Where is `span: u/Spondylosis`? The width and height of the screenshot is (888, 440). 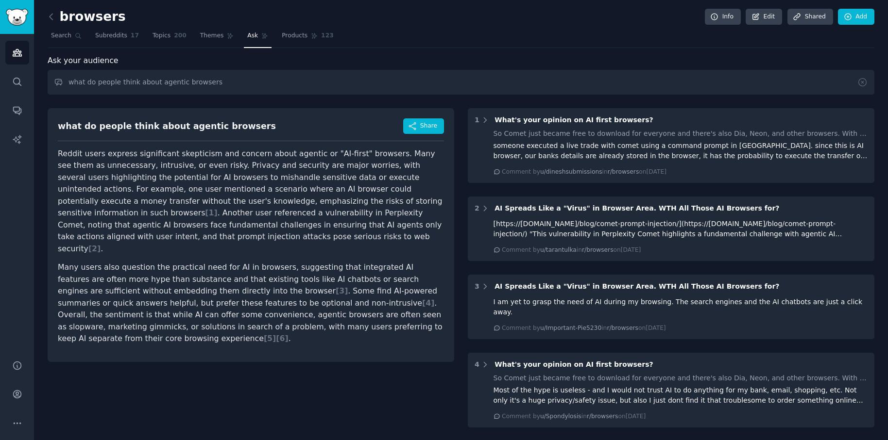
span: u/Spondylosis is located at coordinates (560, 417).